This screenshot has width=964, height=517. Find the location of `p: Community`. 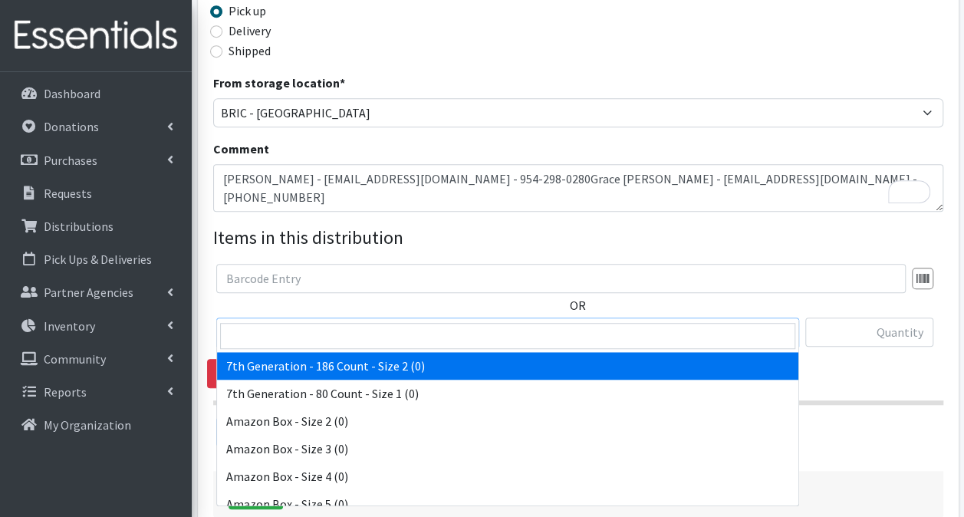

p: Community is located at coordinates (74, 359).